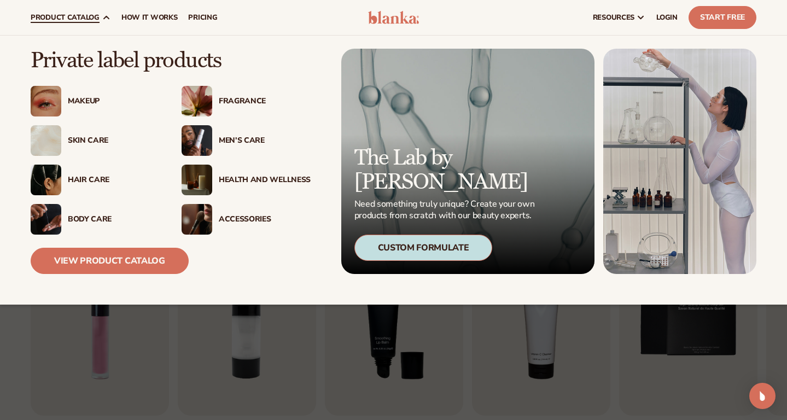  I want to click on img: Cream moisturizer swatch., so click(46, 141).